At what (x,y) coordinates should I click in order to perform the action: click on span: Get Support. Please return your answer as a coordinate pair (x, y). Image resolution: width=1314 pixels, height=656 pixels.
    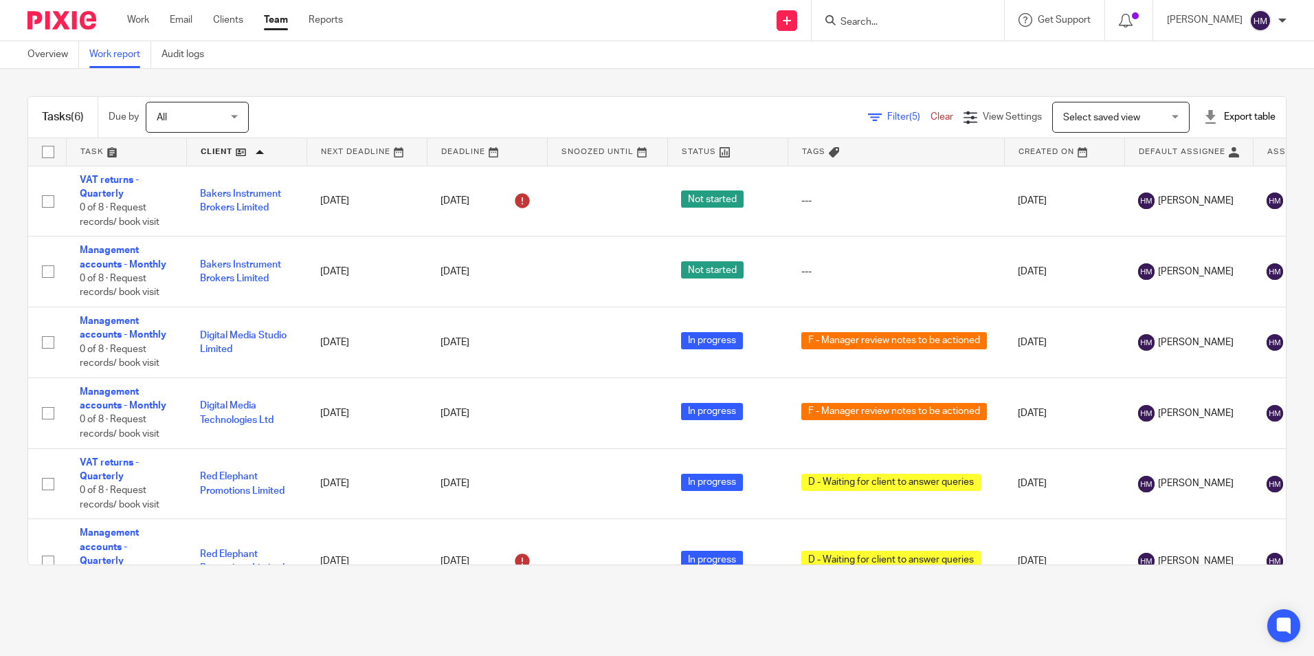
    Looking at the image, I should click on (1064, 20).